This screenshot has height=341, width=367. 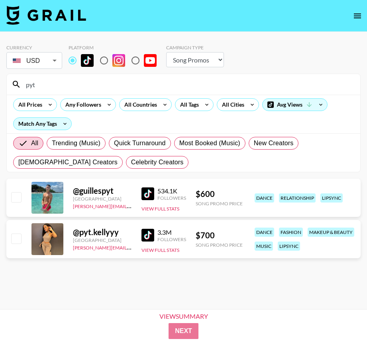 I want to click on div: All Tags, so click(x=188, y=105).